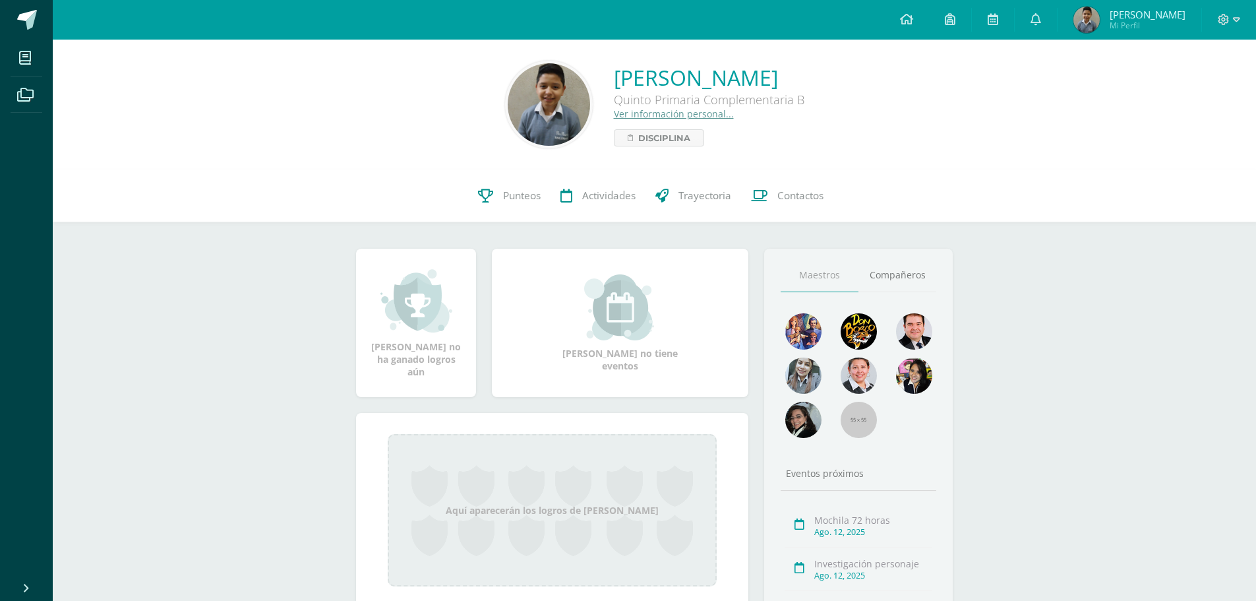 The height and width of the screenshot is (601, 1256). What do you see at coordinates (509, 196) in the screenshot?
I see `a: Punteos` at bounding box center [509, 196].